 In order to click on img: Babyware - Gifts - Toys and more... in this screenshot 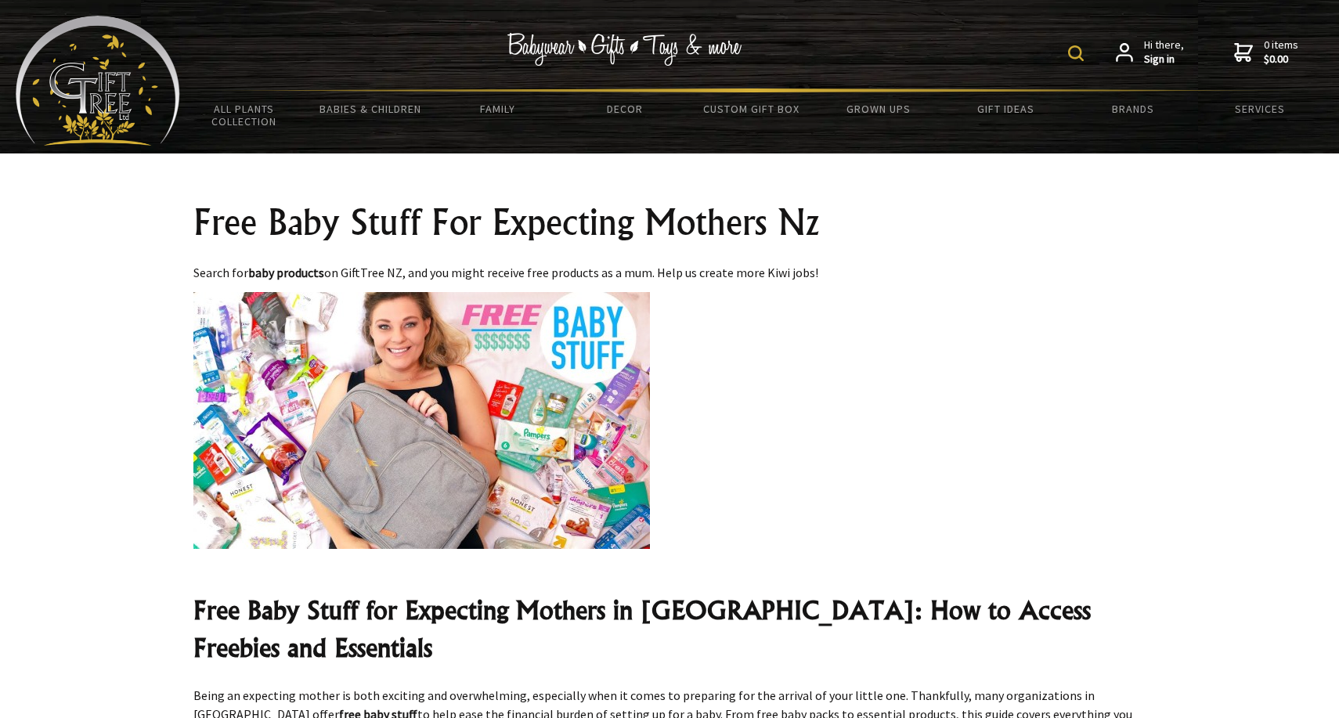, I will do `click(98, 81)`.